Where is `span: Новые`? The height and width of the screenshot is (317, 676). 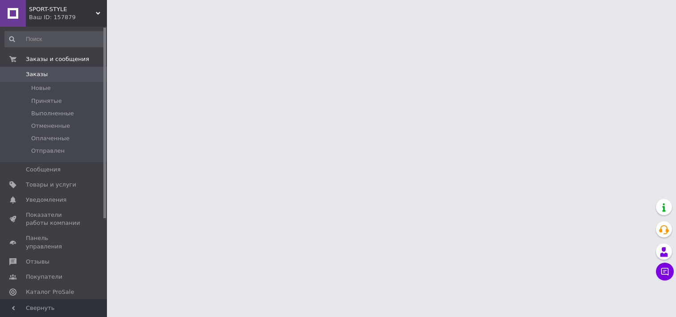
span: Новые is located at coordinates (41, 88).